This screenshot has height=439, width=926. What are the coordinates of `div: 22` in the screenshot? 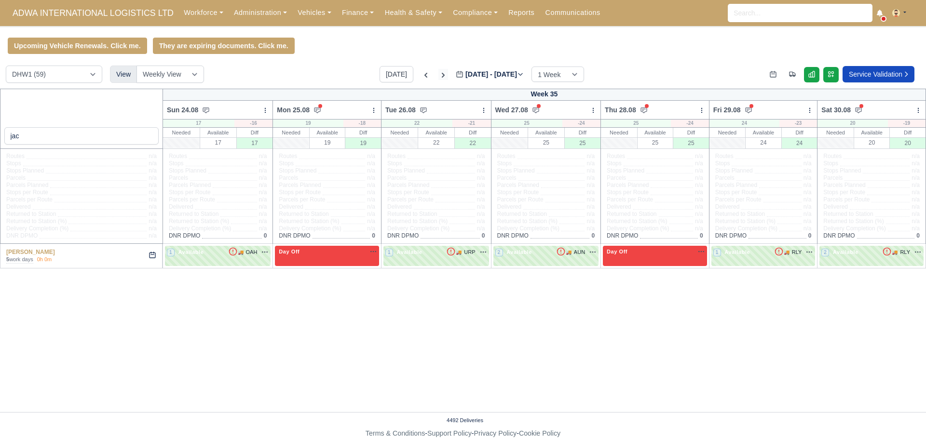 It's located at (416, 123).